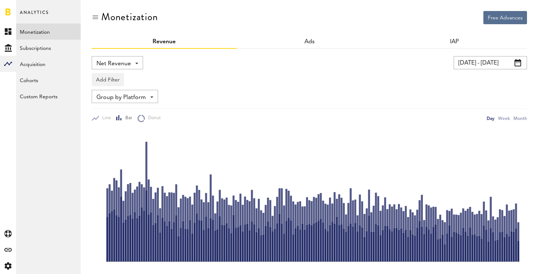 Image resolution: width=538 pixels, height=274 pixels. Describe the element at coordinates (48, 48) in the screenshot. I see `a: Subscriptions` at that location.